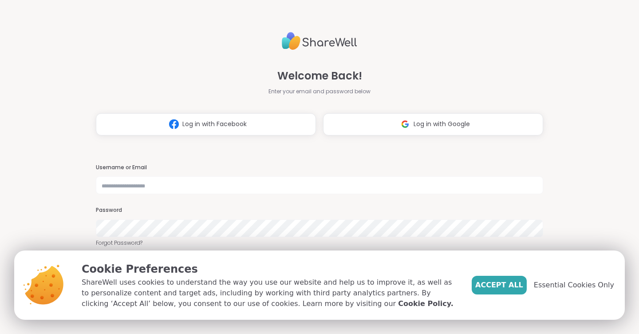  What do you see at coordinates (319, 76) in the screenshot?
I see `span: Welcome Back!` at bounding box center [319, 76].